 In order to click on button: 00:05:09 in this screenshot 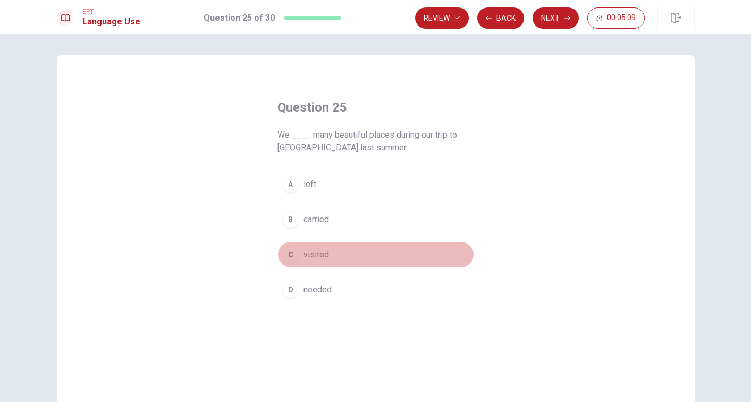, I will do `click(616, 18)`.